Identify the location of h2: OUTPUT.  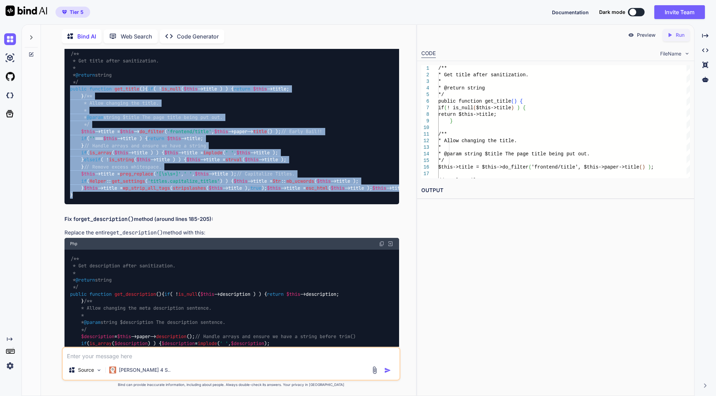
(555, 190).